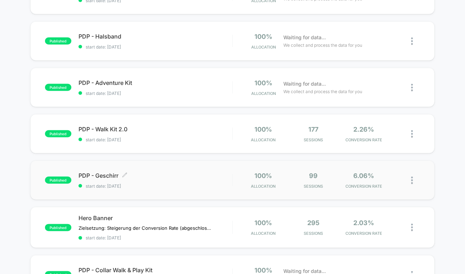 This screenshot has height=274, width=465. Describe the element at coordinates (155, 129) in the screenshot. I see `span: PDP - Walk Kit 2.0` at that location.